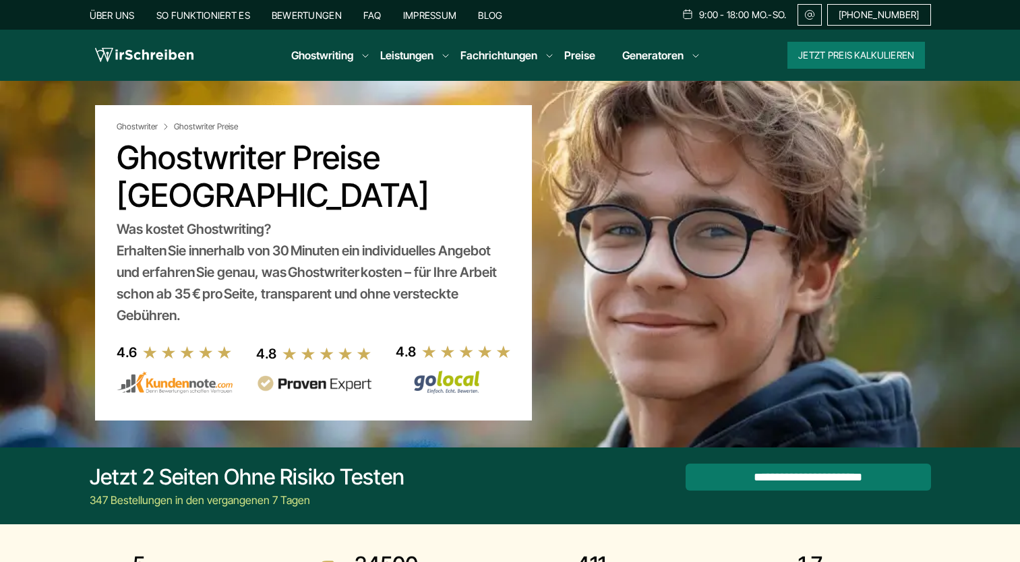 This screenshot has width=1020, height=562. Describe the element at coordinates (653, 55) in the screenshot. I see `a: Generatoren` at that location.